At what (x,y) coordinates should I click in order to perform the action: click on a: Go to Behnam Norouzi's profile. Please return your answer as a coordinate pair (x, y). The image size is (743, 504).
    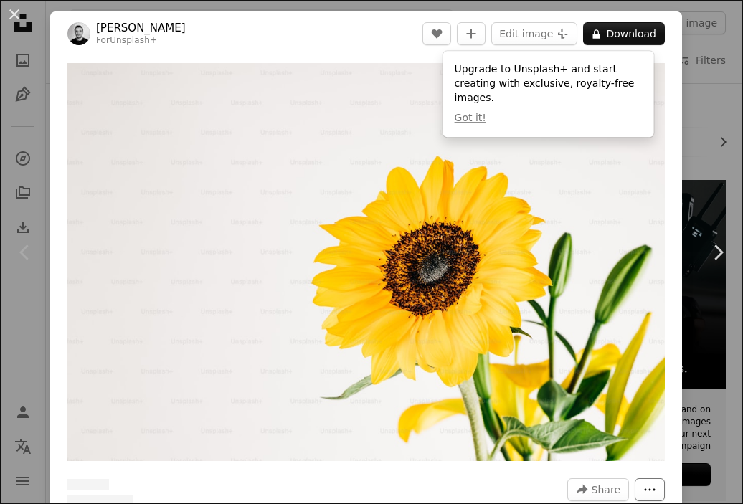
    Looking at the image, I should click on (79, 34).